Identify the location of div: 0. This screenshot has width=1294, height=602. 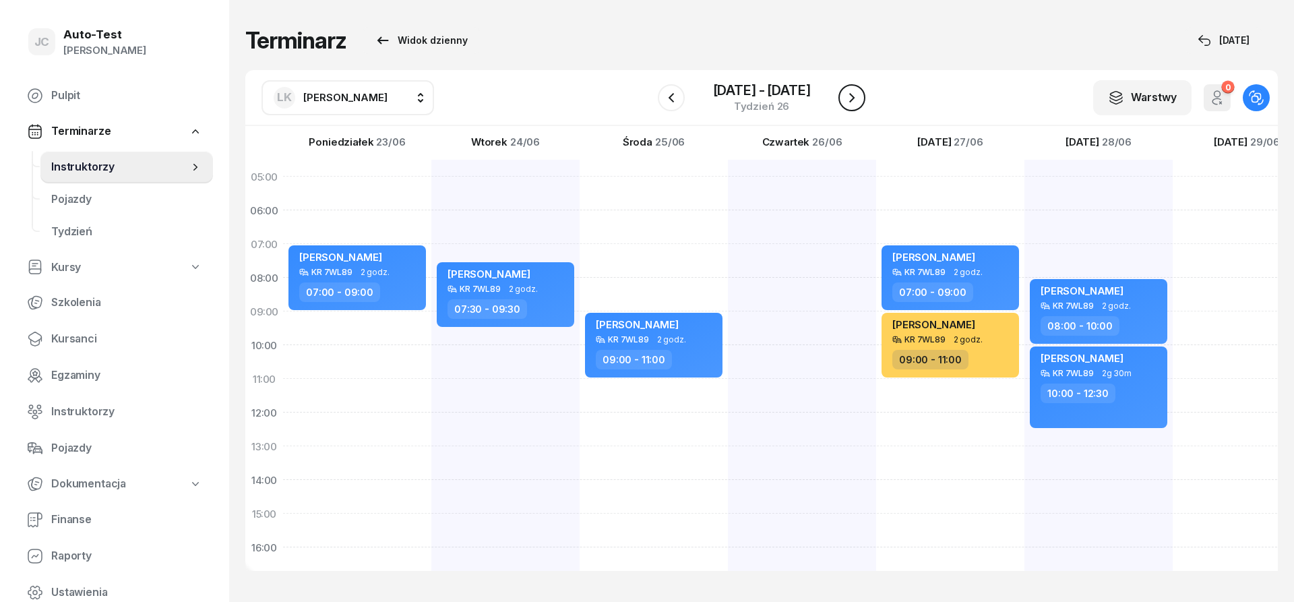
(1227, 86).